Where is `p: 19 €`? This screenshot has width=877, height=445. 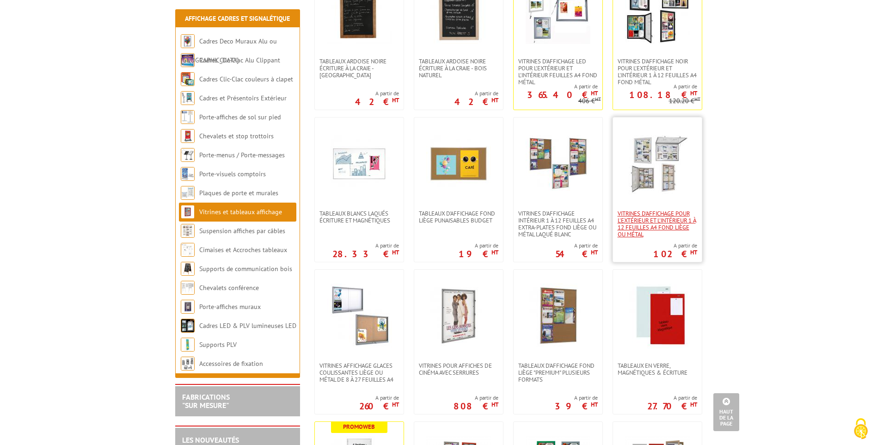 p: 19 € is located at coordinates (479, 254).